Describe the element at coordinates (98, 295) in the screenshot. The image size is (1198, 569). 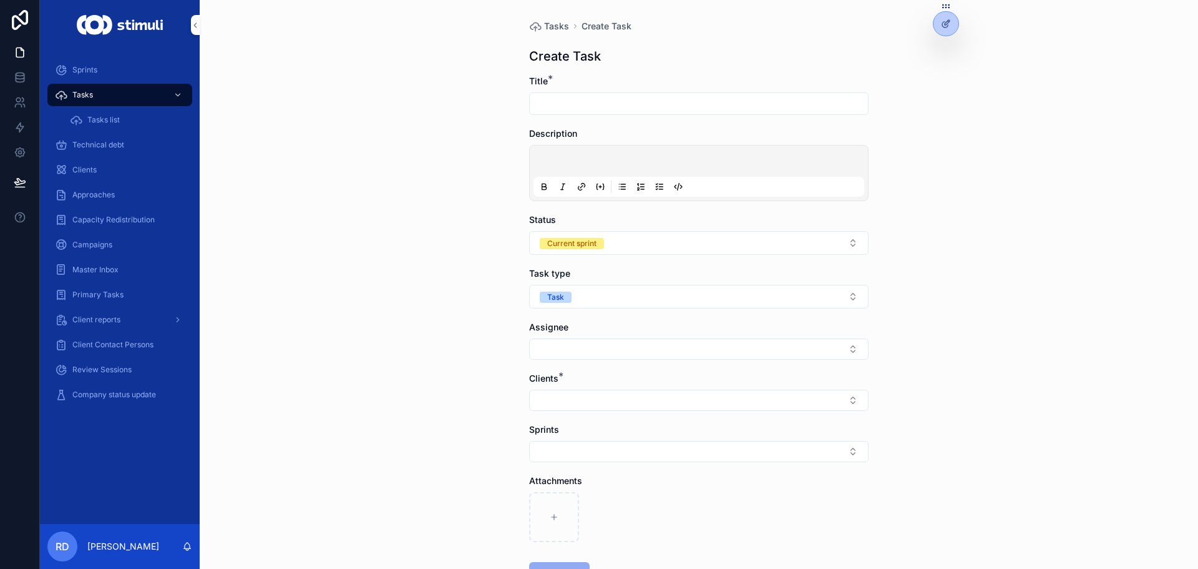
I see `span: Primary Tasks` at that location.